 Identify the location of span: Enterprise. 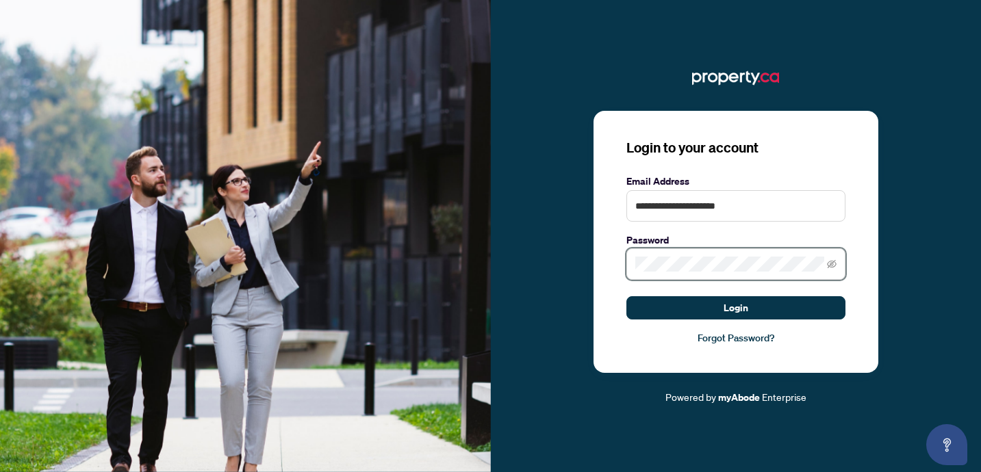
(784, 397).